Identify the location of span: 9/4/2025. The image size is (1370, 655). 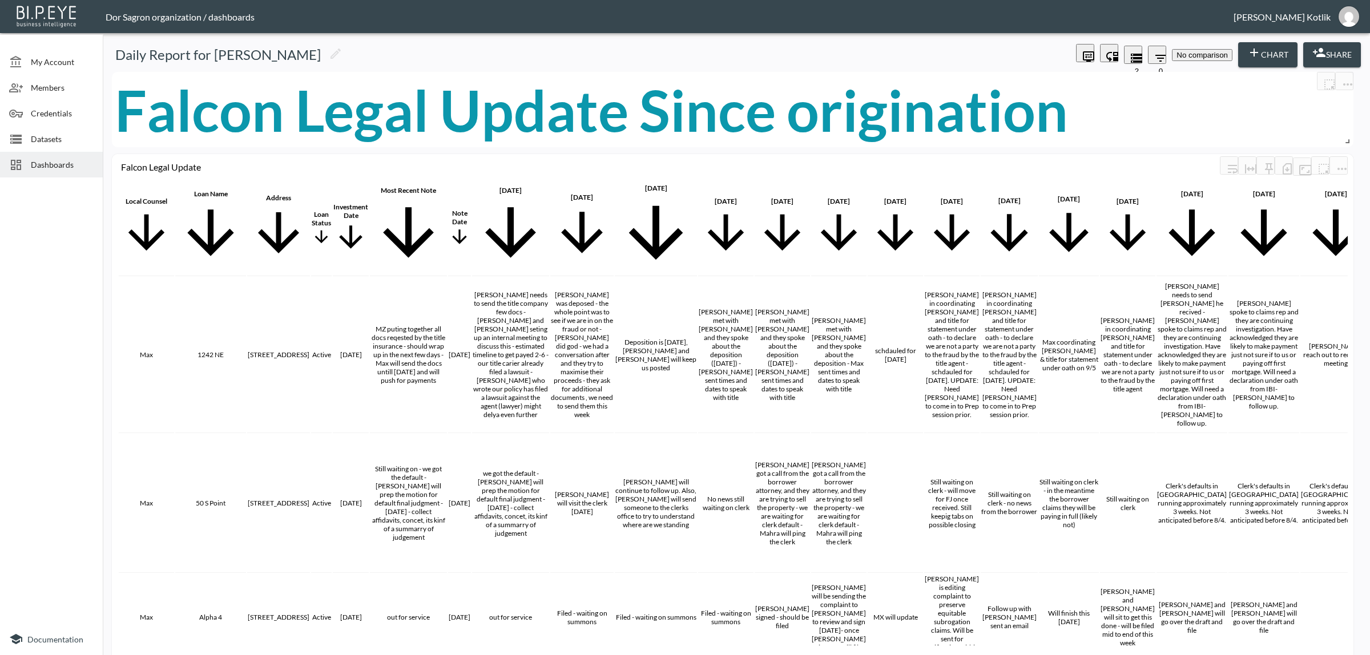
(656, 229).